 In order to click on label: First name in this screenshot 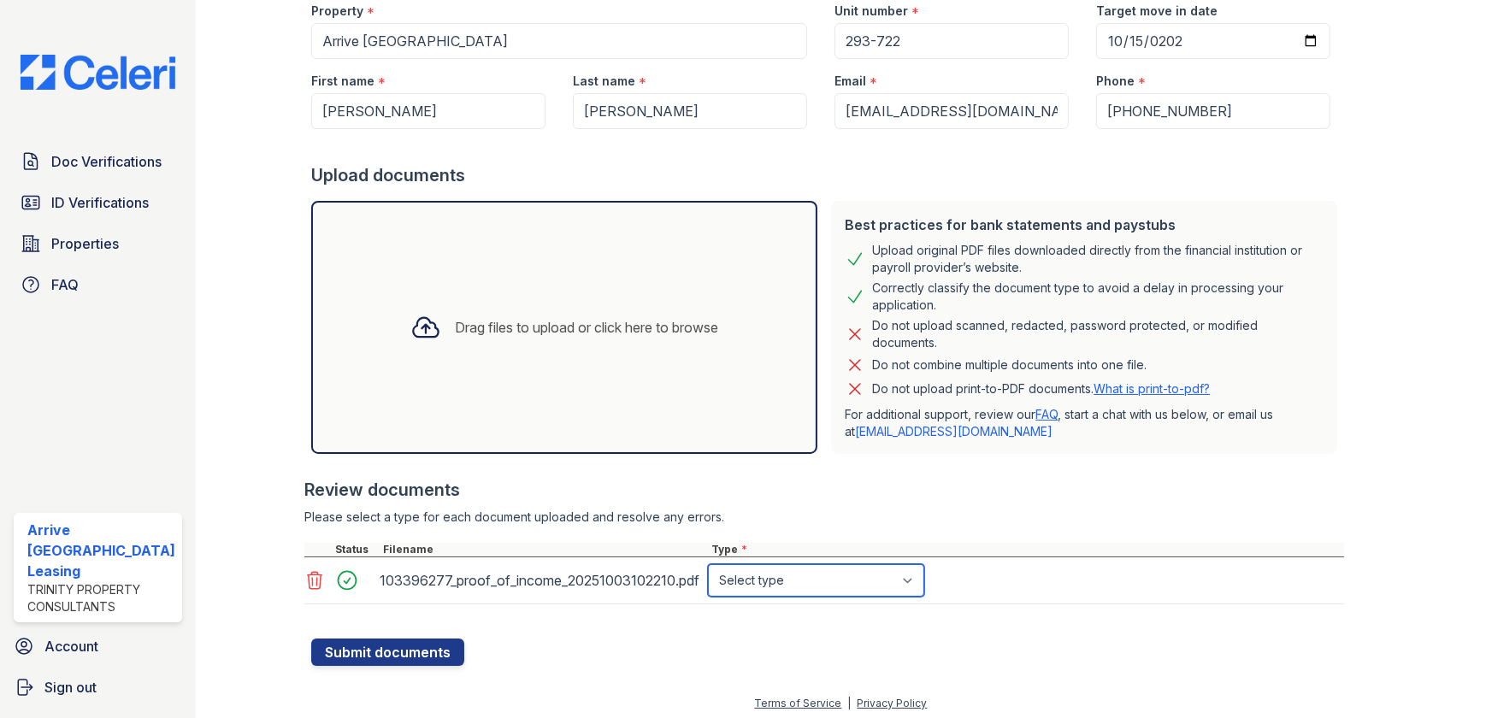, I will do `click(343, 81)`.